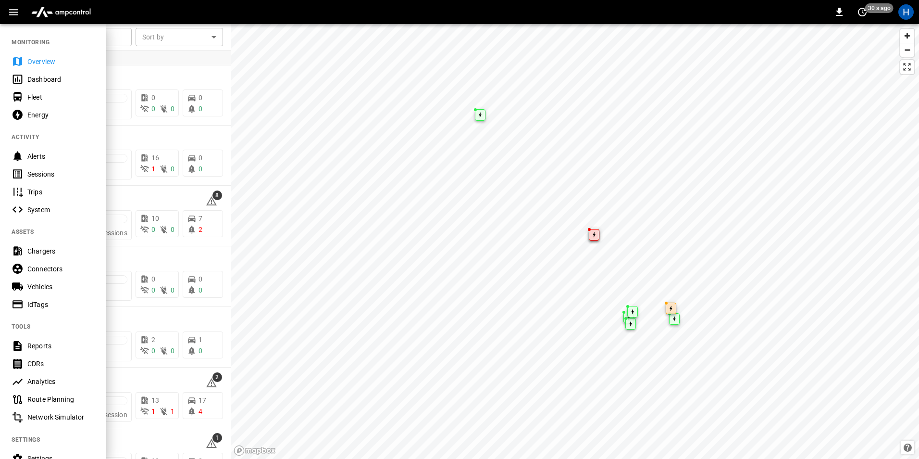 The image size is (919, 459). What do you see at coordinates (61, 287) in the screenshot?
I see `div: Vehicles` at bounding box center [61, 287].